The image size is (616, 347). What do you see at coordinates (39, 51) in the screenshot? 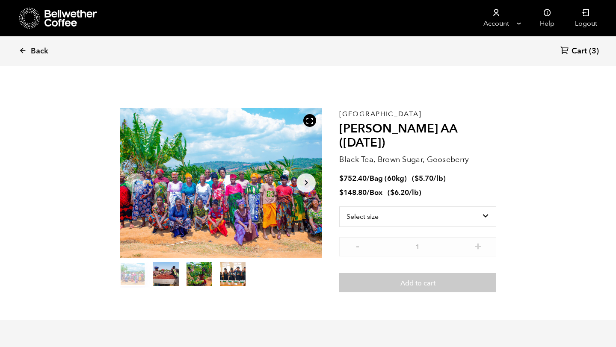
I see `span: Back` at bounding box center [39, 51].